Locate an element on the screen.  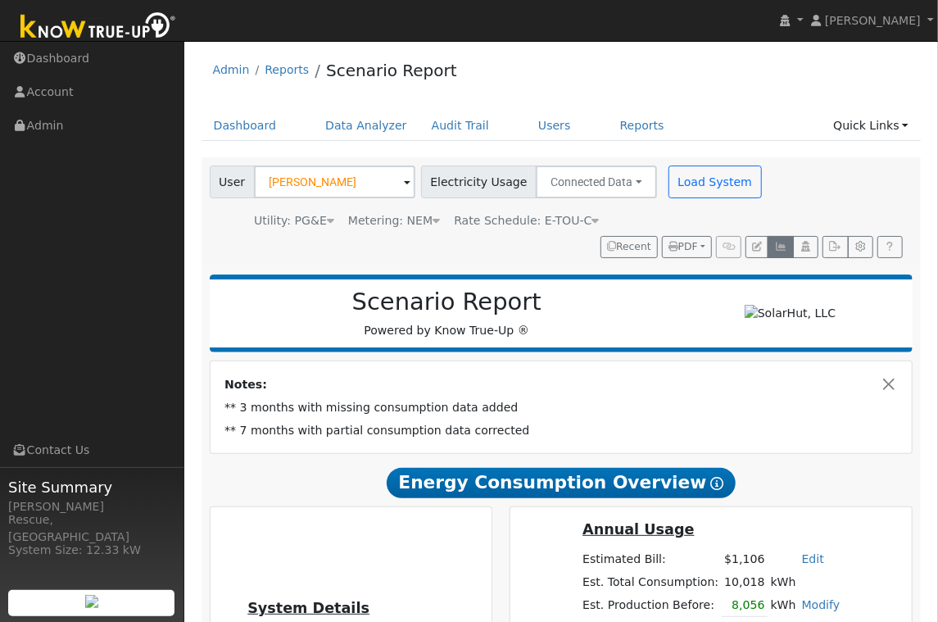
a: Scenario Report is located at coordinates (391, 70).